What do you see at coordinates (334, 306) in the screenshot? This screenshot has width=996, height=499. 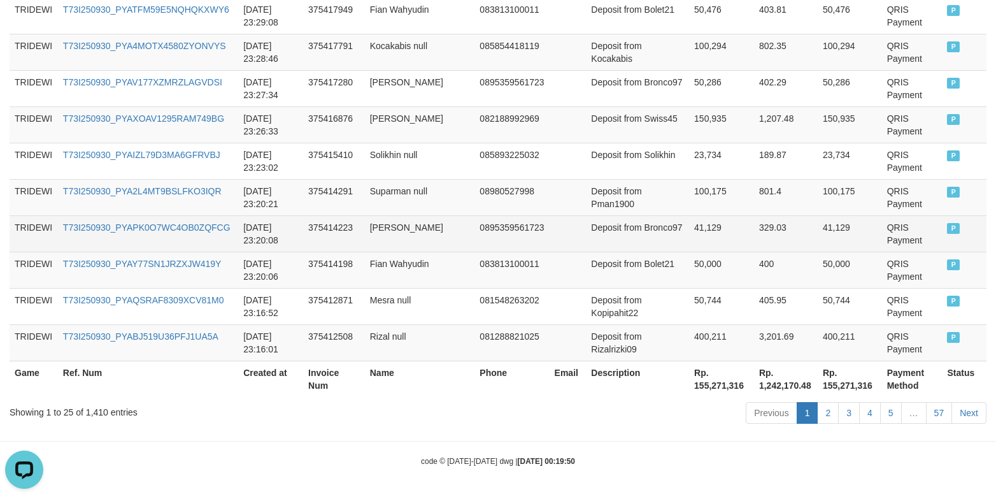 I see `td: 375412871` at bounding box center [334, 306].